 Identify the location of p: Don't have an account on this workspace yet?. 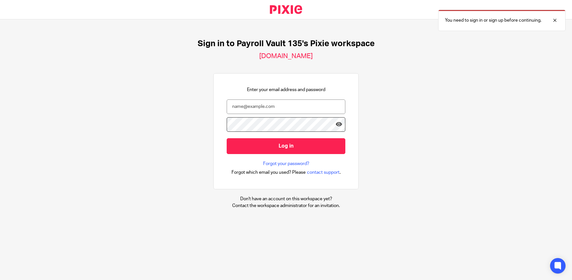
(286, 199).